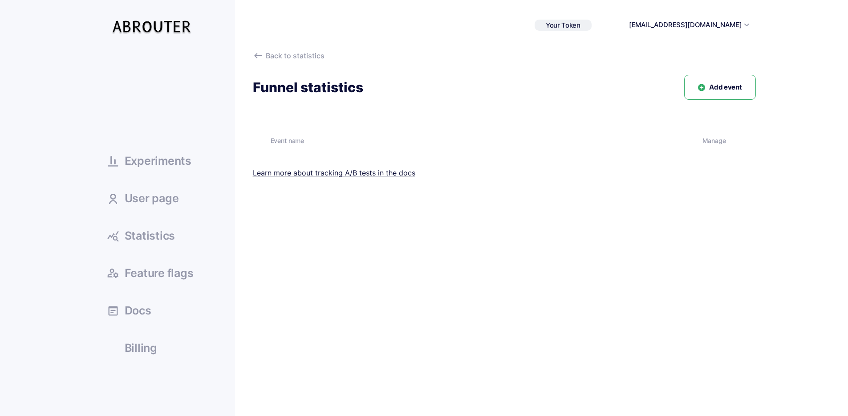 The height and width of the screenshot is (416, 848). I want to click on span: Experiments, so click(158, 161).